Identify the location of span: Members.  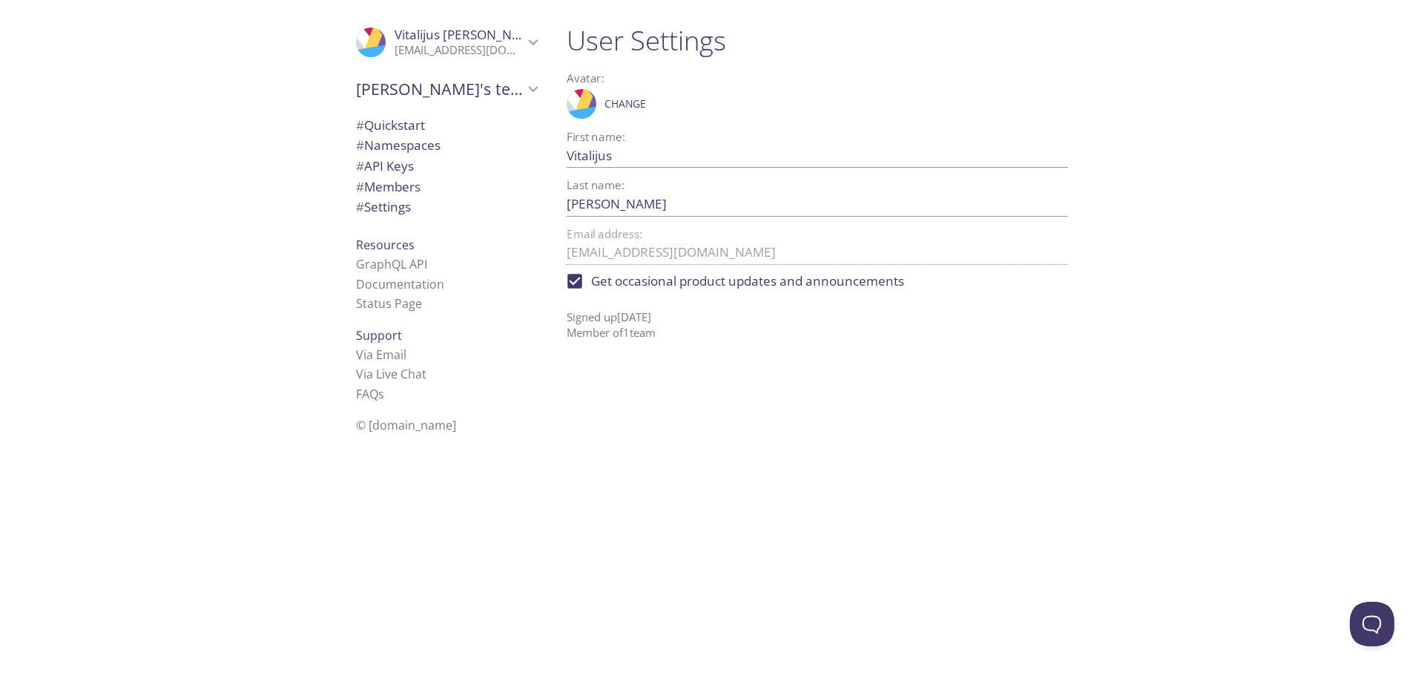
(388, 186).